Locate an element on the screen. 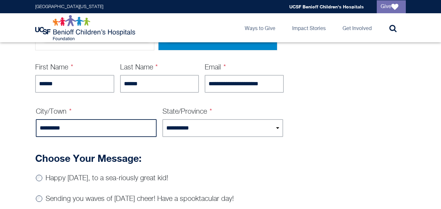 The width and height of the screenshot is (441, 209). label: State/Province is located at coordinates (187, 112).